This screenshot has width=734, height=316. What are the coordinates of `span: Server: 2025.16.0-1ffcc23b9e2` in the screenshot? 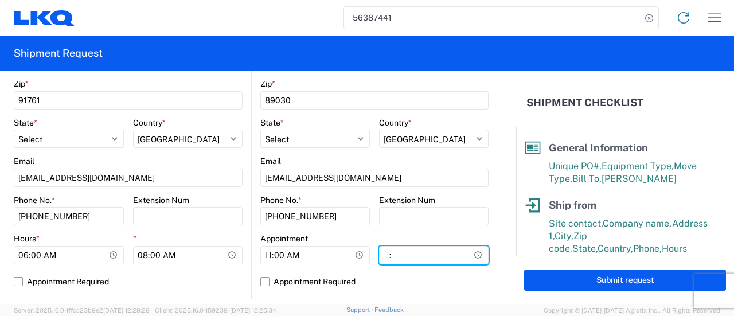 It's located at (81, 310).